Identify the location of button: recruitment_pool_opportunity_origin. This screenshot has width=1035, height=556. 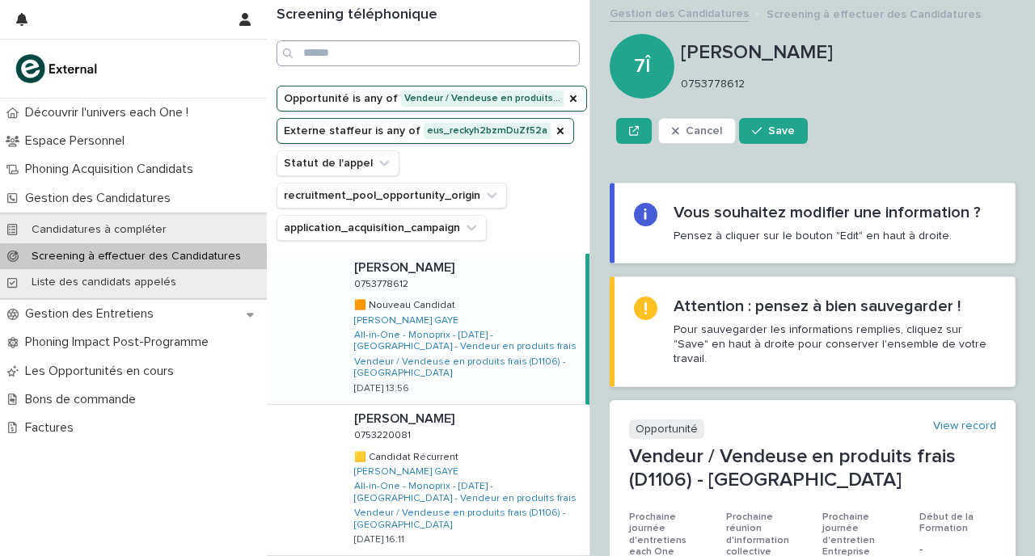
(391, 196).